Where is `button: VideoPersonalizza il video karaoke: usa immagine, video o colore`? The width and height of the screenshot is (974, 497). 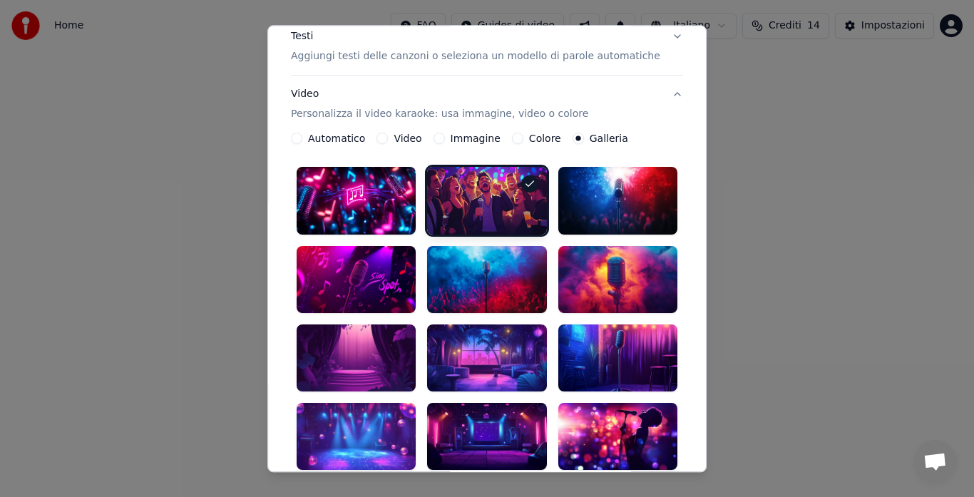
button: VideoPersonalizza il video karaoke: usa immagine, video o colore is located at coordinates (487, 105).